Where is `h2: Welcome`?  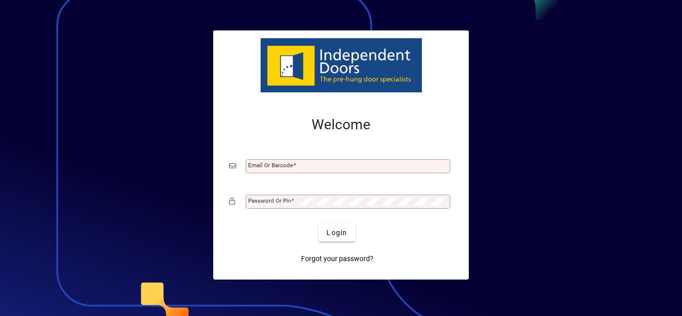
h2: Welcome is located at coordinates (341, 125).